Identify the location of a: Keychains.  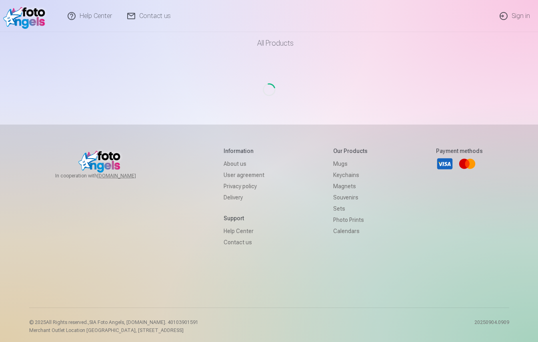
(350, 175).